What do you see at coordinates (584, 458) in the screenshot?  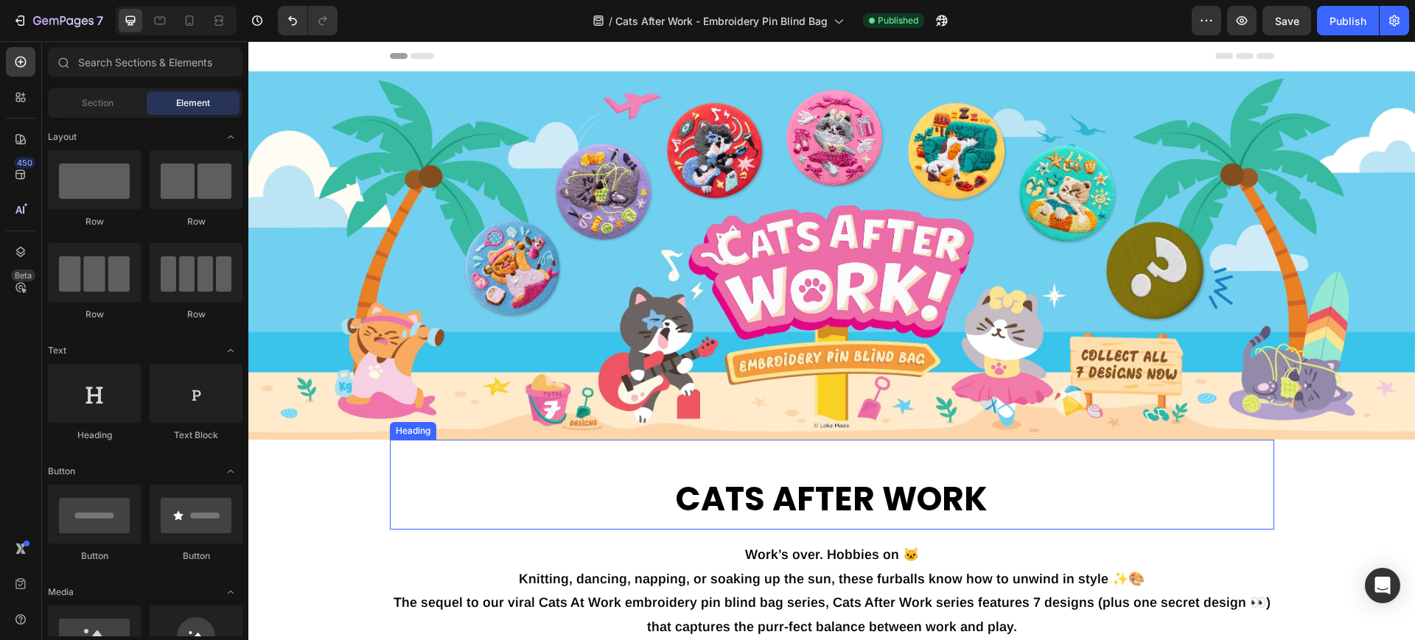 I see `h2: Rich Text Editor. Editing area: main` at bounding box center [584, 458].